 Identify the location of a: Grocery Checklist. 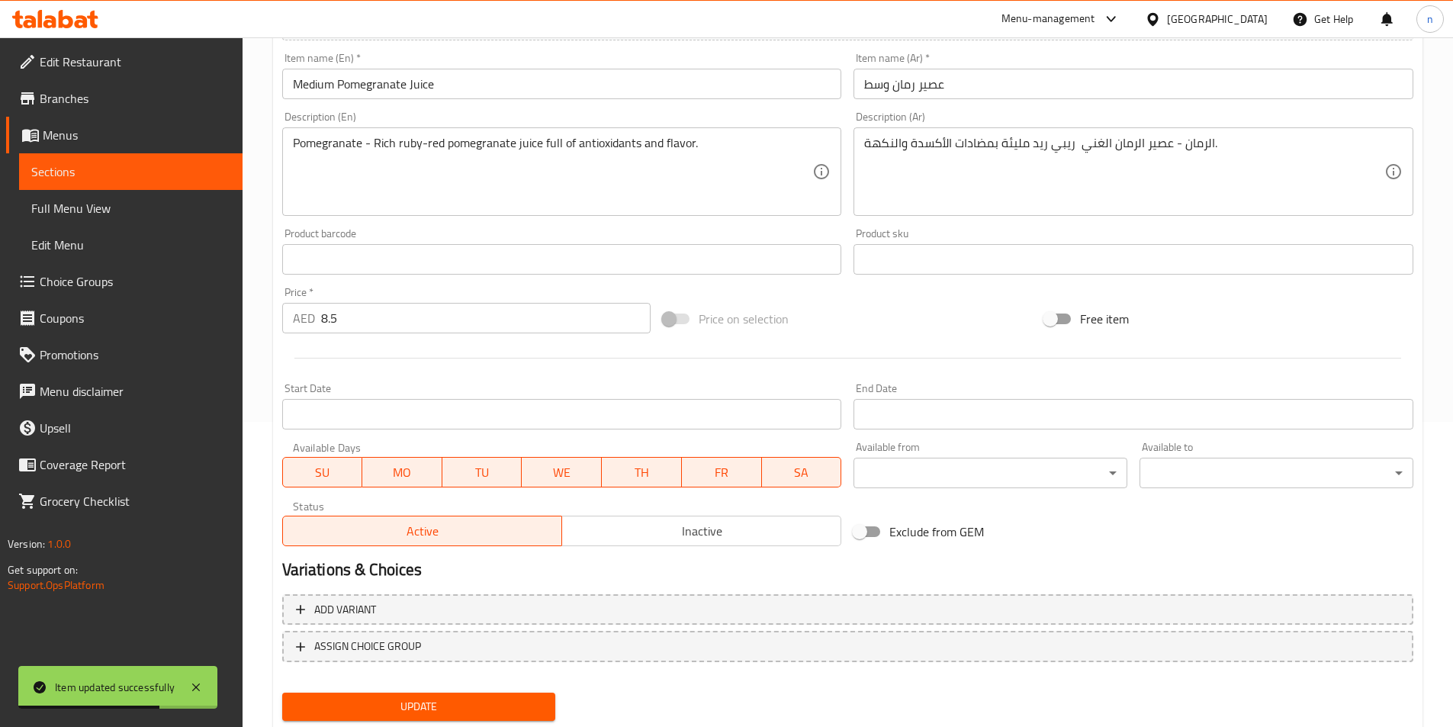
(124, 501).